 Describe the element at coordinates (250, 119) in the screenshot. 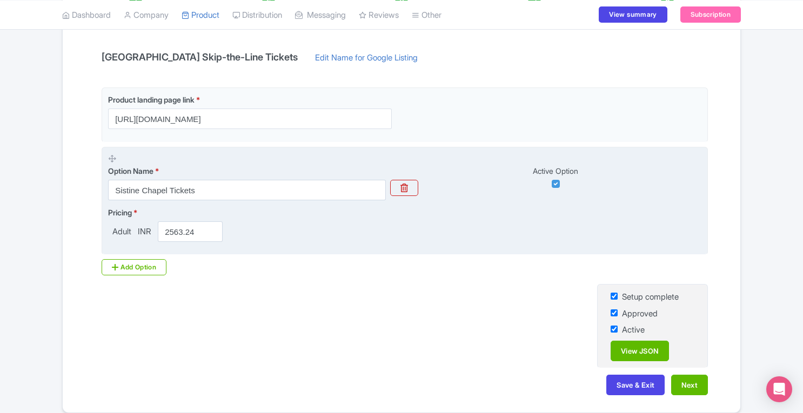

I see `input: Product landing page link` at that location.